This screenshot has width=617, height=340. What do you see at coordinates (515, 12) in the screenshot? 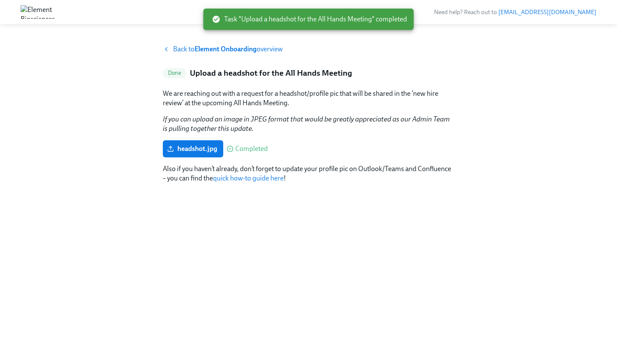
I see `span: Need help? Reach out to` at bounding box center [515, 12].